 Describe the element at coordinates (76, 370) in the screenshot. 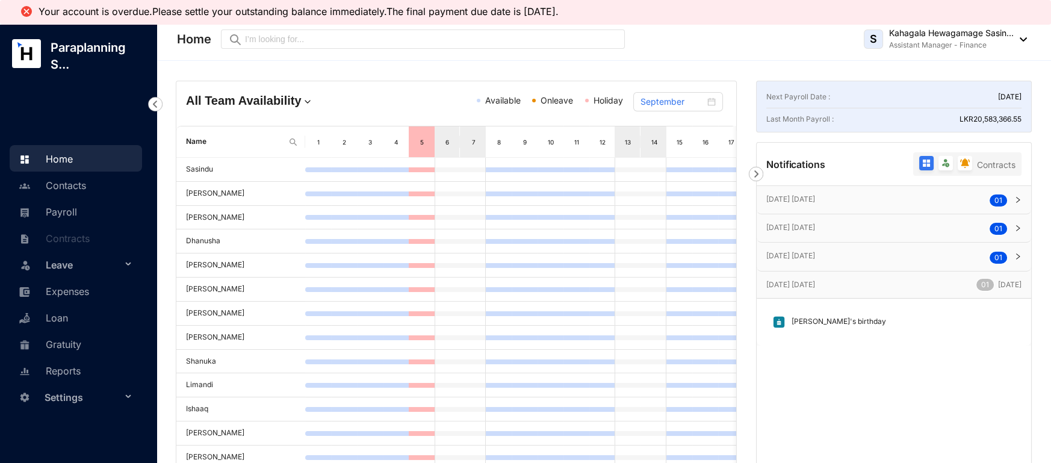

I see `li: Reports` at that location.